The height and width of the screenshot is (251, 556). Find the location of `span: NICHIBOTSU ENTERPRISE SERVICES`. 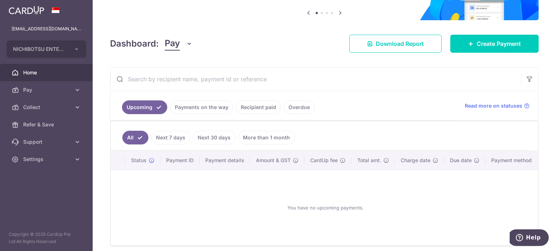

span: NICHIBOTSU ENTERPRISE SERVICES is located at coordinates (40, 49).